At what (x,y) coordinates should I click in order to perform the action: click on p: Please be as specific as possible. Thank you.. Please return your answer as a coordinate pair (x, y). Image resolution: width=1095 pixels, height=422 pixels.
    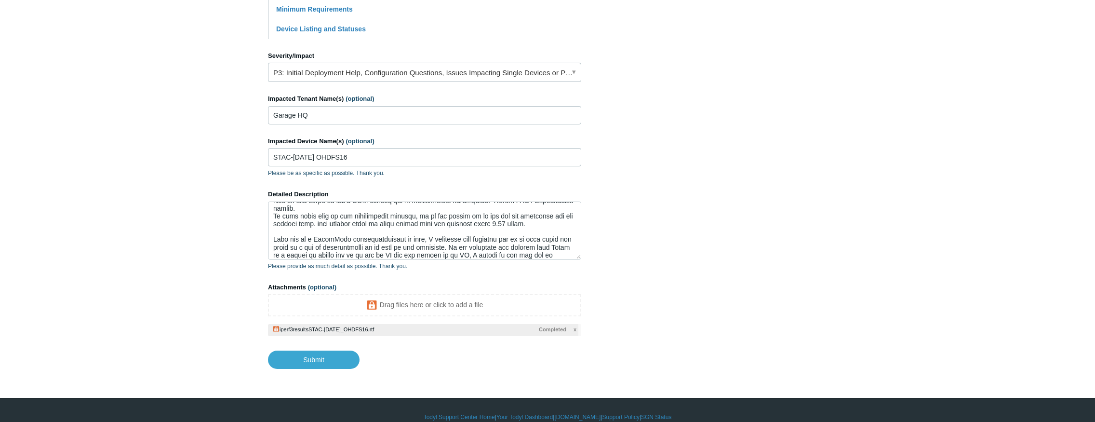
    Looking at the image, I should click on (425, 173).